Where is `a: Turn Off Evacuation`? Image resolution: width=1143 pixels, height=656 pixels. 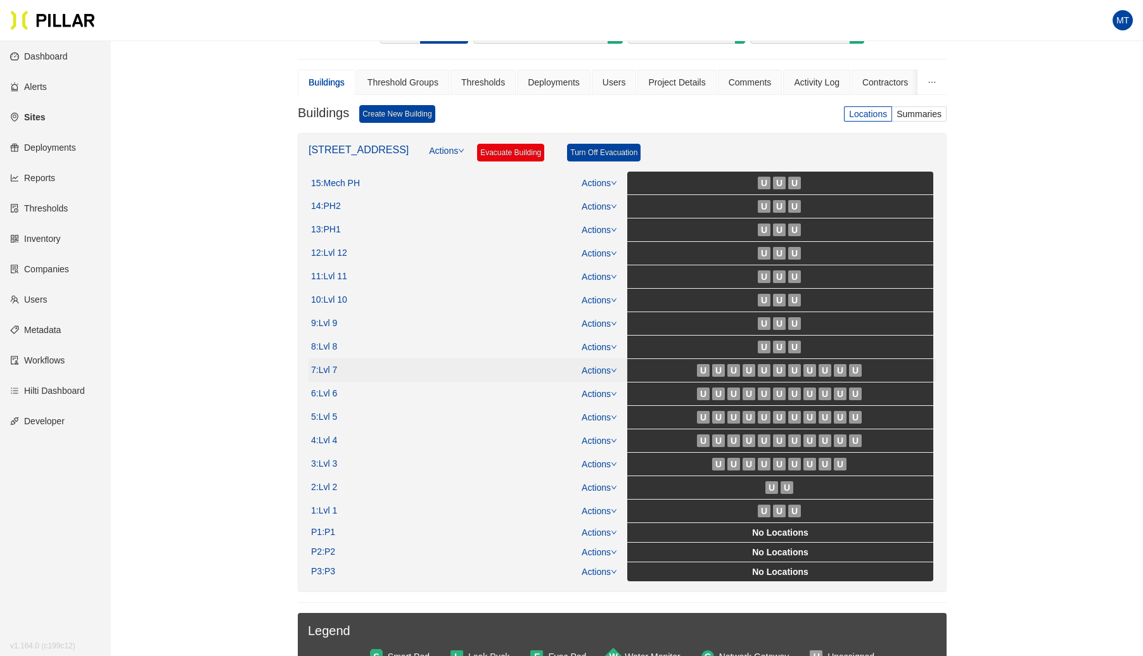 a: Turn Off Evacuation is located at coordinates (604, 153).